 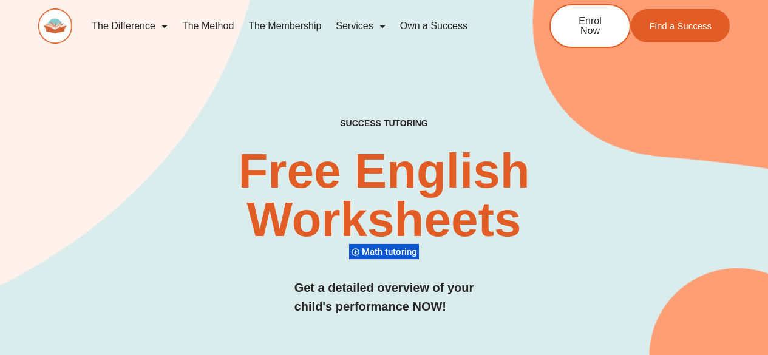 I want to click on a: Services, so click(x=360, y=26).